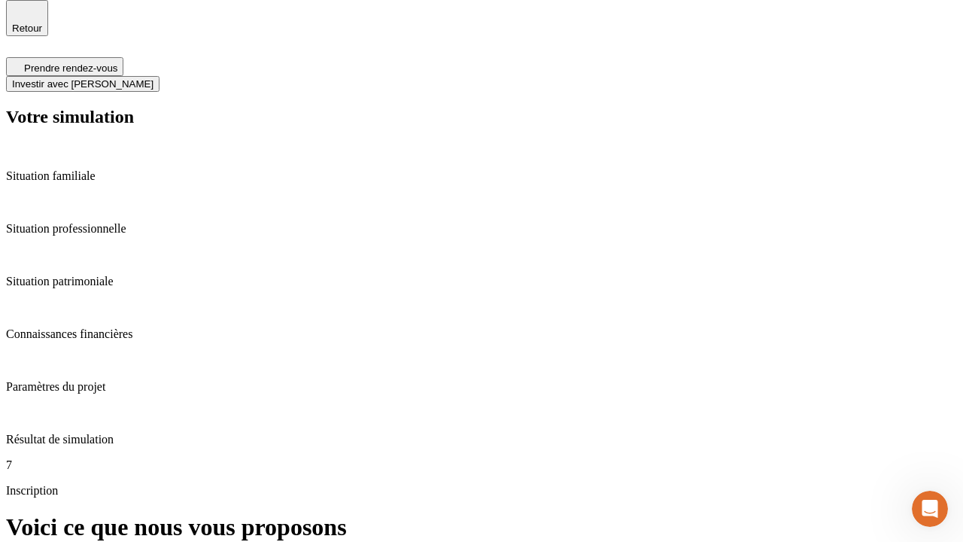 Image resolution: width=963 pixels, height=542 pixels. I want to click on span: Retour, so click(27, 28).